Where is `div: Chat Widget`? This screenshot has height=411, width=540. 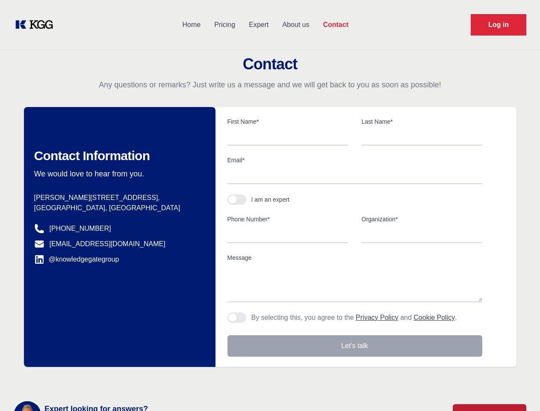
div: Chat Widget is located at coordinates (519, 390).